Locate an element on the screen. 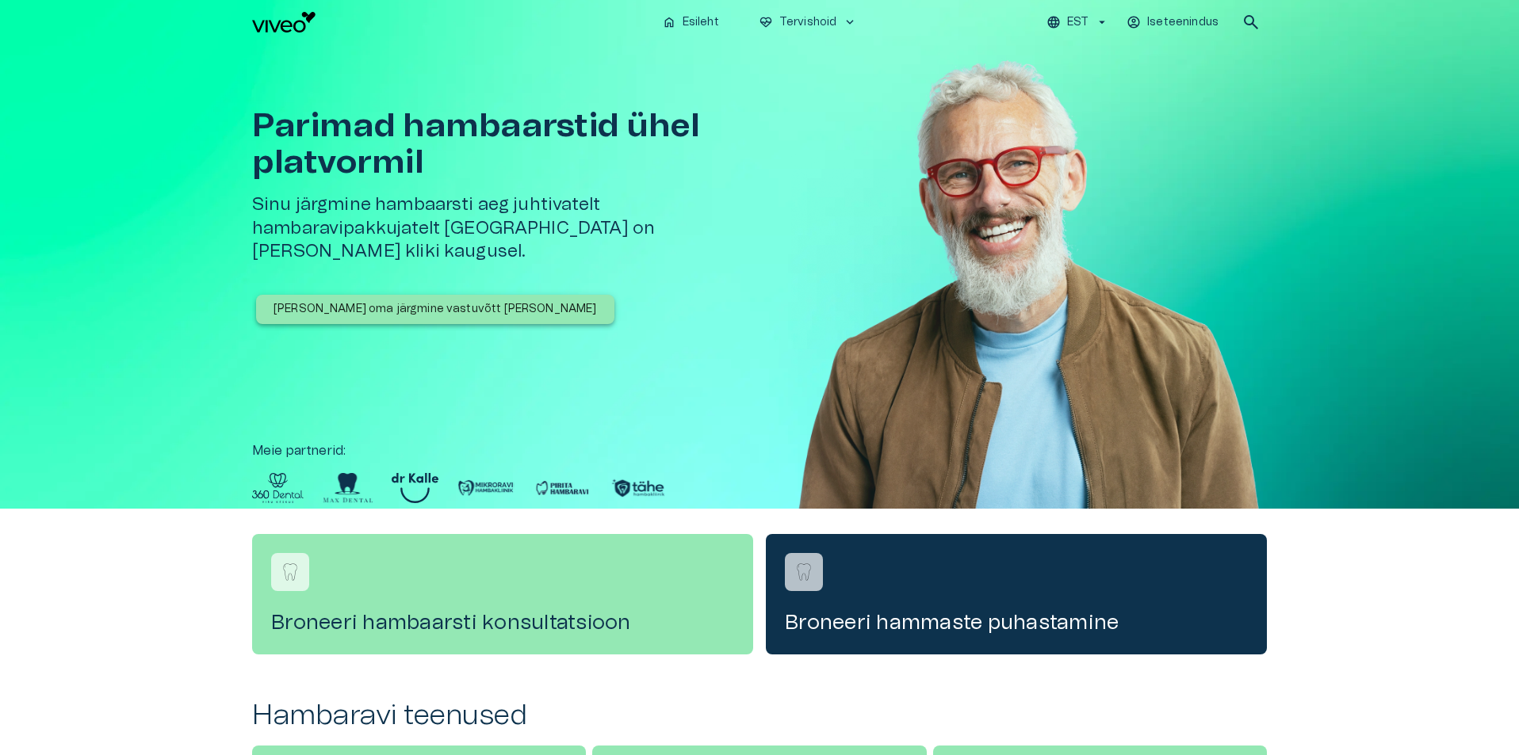 The height and width of the screenshot is (755, 1519). h2: Hambaravi teenused is located at coordinates (759, 716).